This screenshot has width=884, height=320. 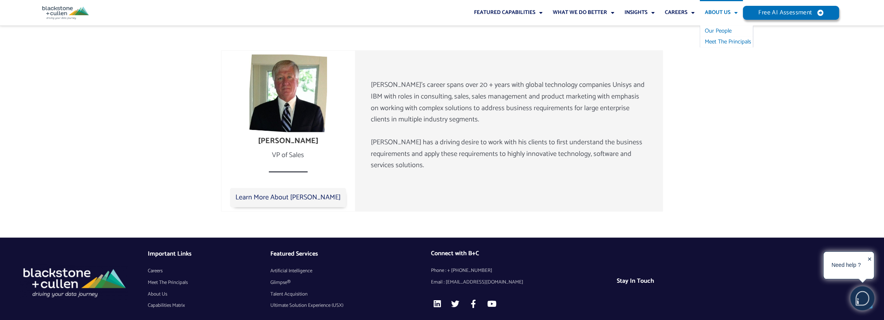 What do you see at coordinates (726, 36) in the screenshot?
I see `ul: About Us` at bounding box center [726, 36].